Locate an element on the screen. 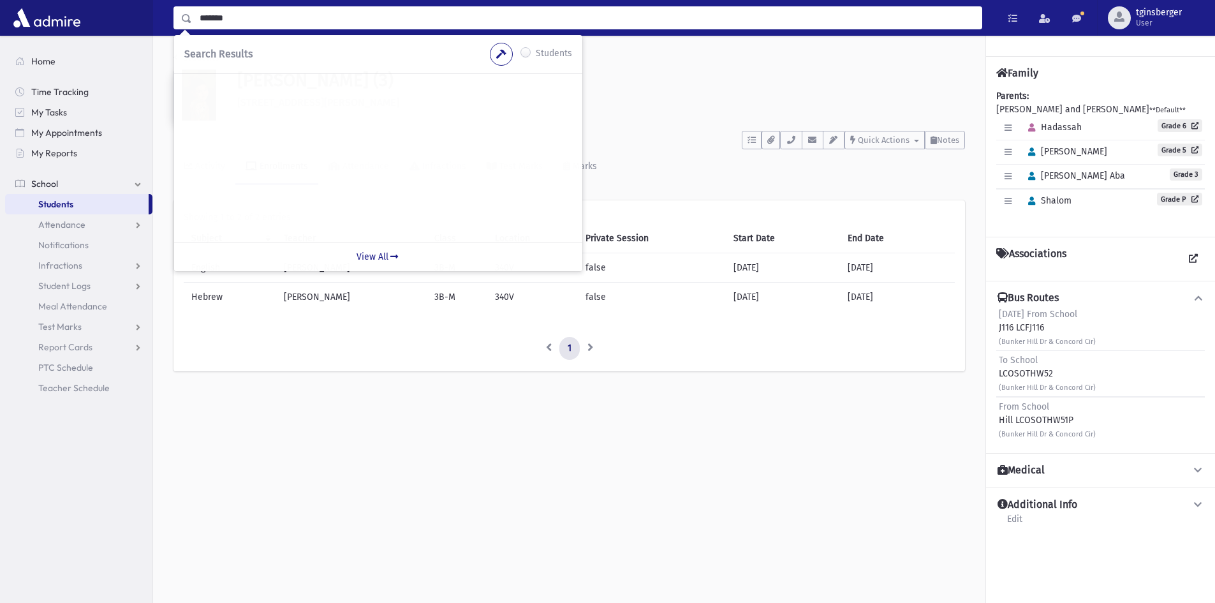 The height and width of the screenshot is (603, 1215). span: Infractions is located at coordinates (60, 265).